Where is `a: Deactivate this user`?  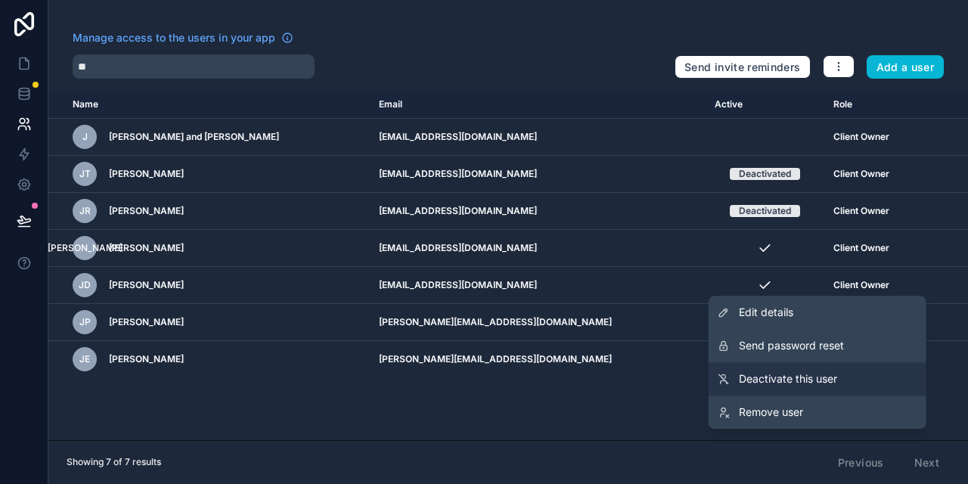
a: Deactivate this user is located at coordinates (818, 379).